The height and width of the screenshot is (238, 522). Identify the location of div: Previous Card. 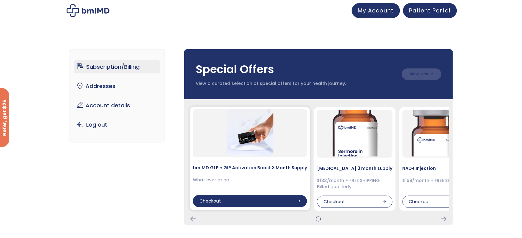
(193, 219).